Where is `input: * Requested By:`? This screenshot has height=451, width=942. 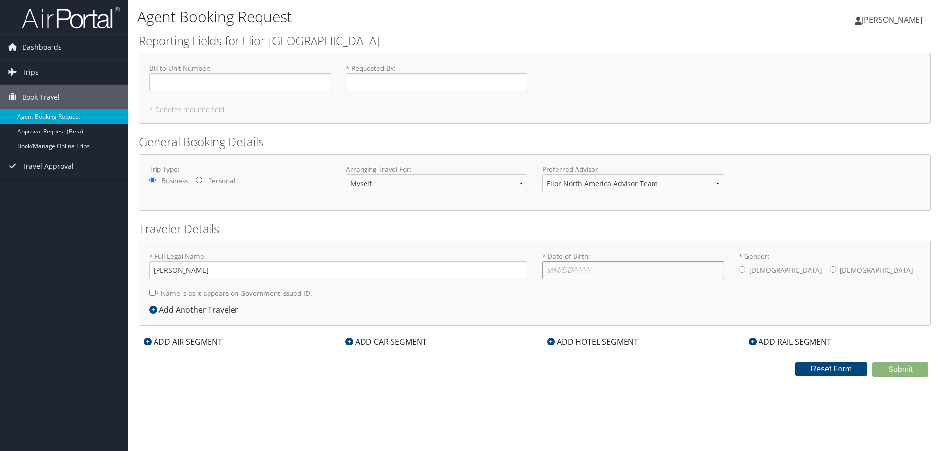 input: * Requested By: is located at coordinates (437, 82).